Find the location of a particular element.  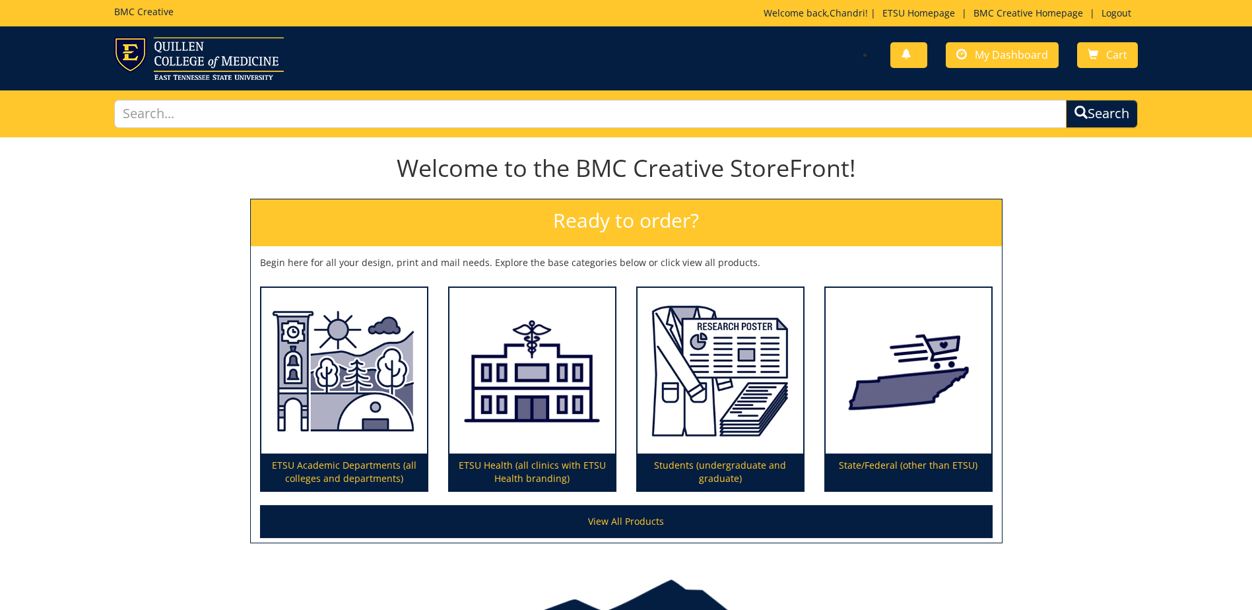

p: State/Federal (other than ETSU) is located at coordinates (908, 472).